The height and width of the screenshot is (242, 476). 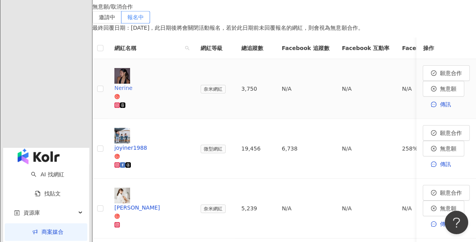 What do you see at coordinates (425, 149) in the screenshot?
I see `td: 258%` at bounding box center [425, 149].